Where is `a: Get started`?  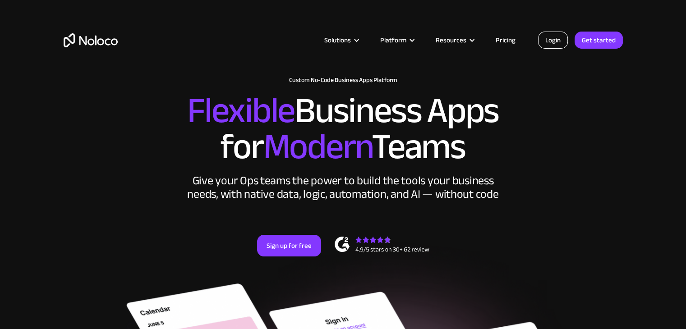
a: Get started is located at coordinates (598, 40).